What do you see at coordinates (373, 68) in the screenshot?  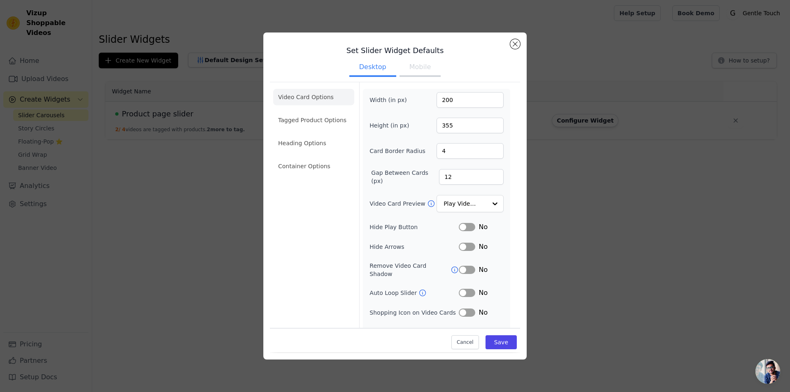 I see `button: Desktop` at bounding box center [373, 68].